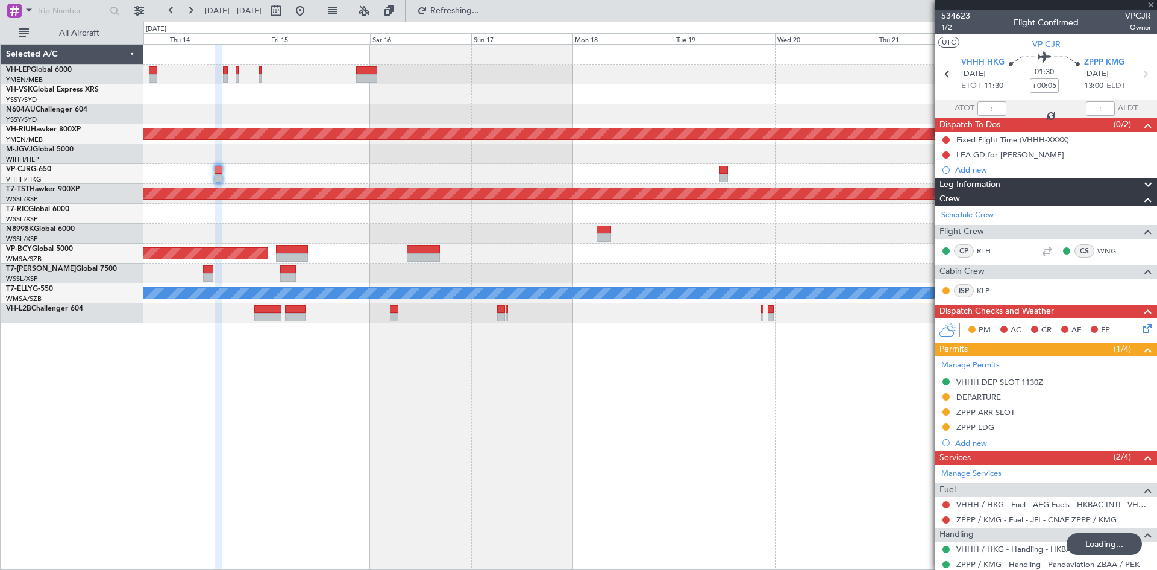 The width and height of the screenshot is (1157, 570). Describe the element at coordinates (21, 99) in the screenshot. I see `a: YSSY/SYD` at that location.